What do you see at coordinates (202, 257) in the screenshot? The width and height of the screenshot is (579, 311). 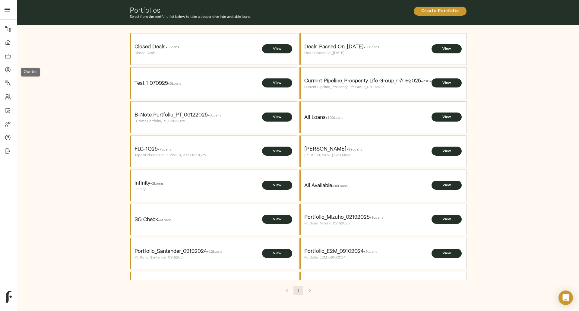 I see `p: Portfolio_Santander_09192024` at bounding box center [202, 257].